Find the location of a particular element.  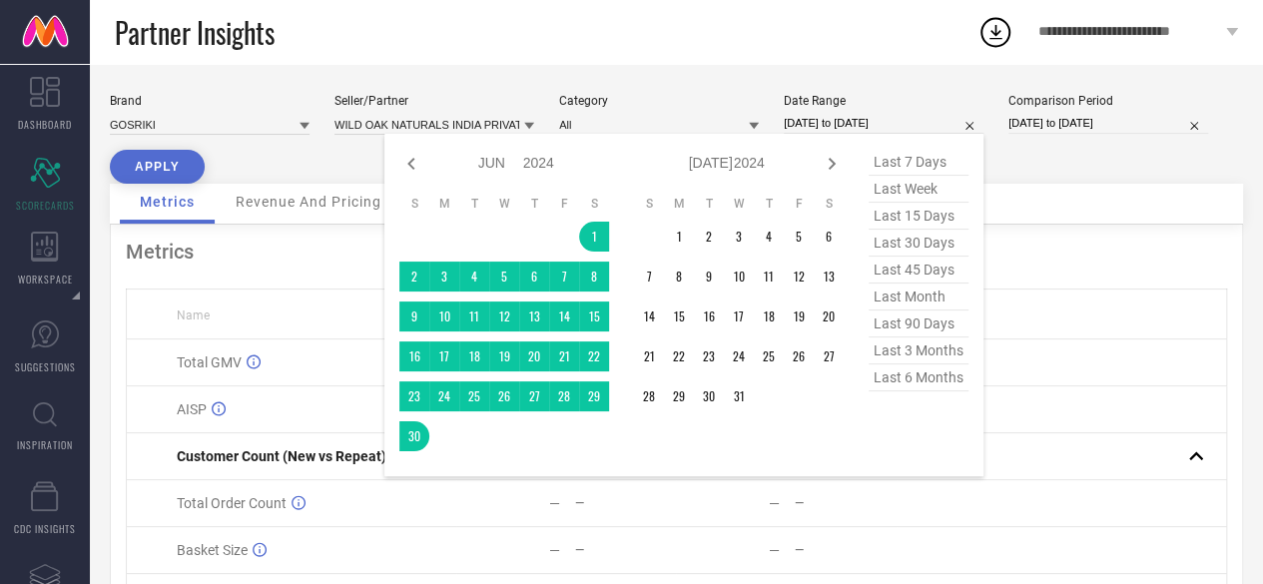

span: SUGGESTIONS is located at coordinates (45, 366).